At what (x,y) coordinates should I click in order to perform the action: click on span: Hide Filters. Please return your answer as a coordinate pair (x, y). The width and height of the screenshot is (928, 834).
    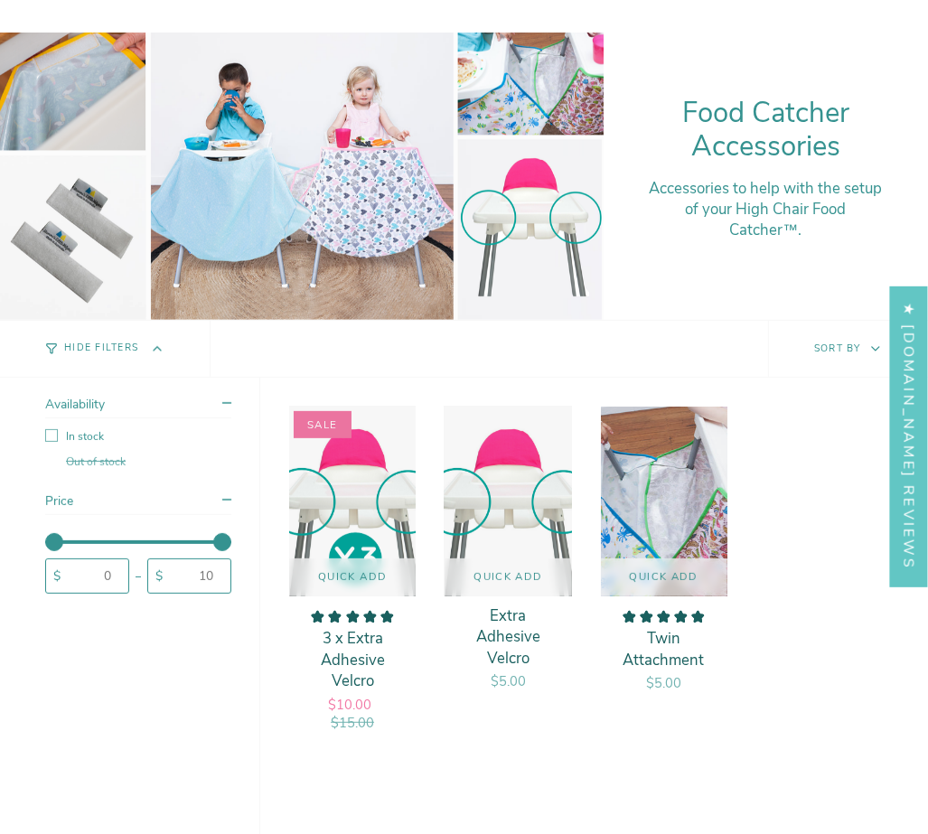
    Looking at the image, I should click on (101, 348).